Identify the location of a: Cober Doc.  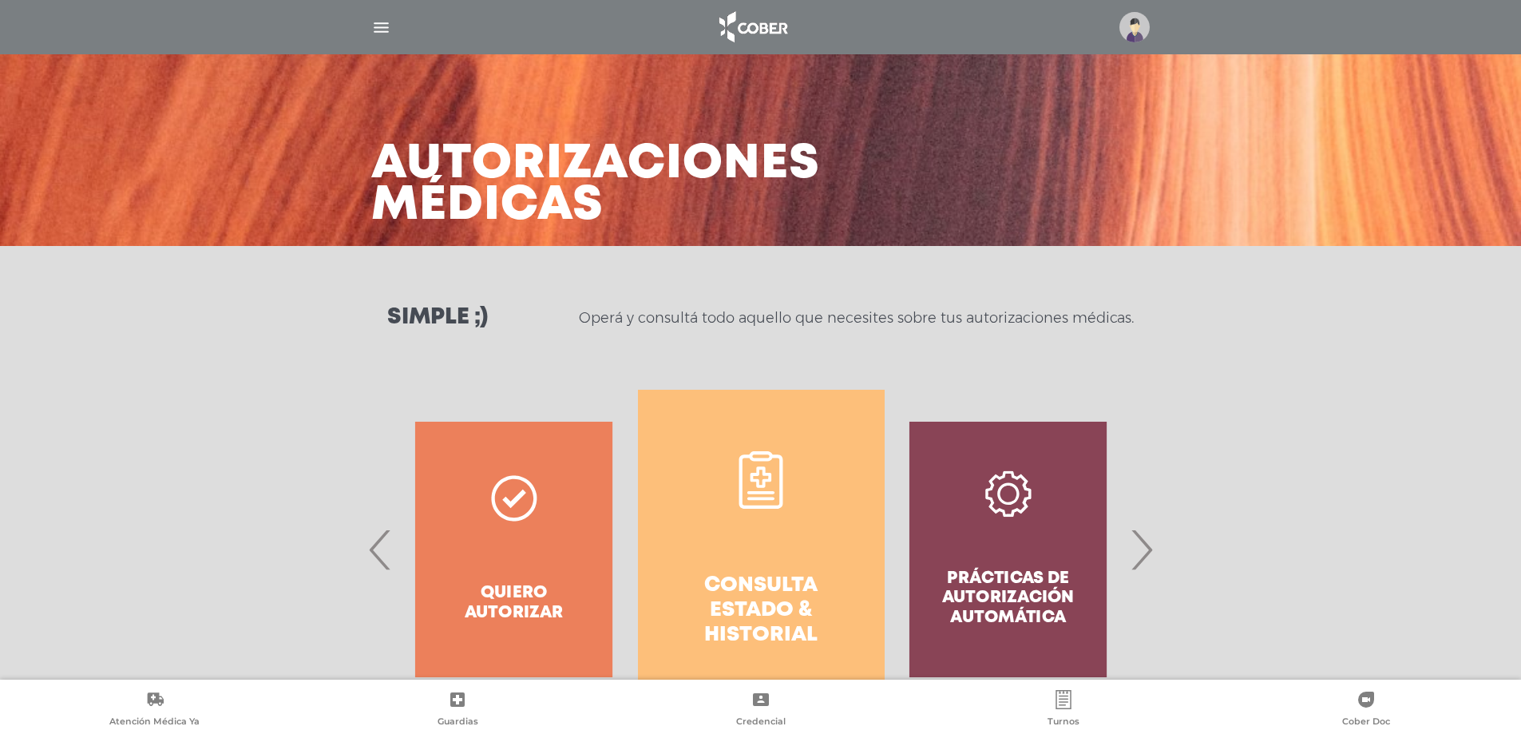
(1366, 710).